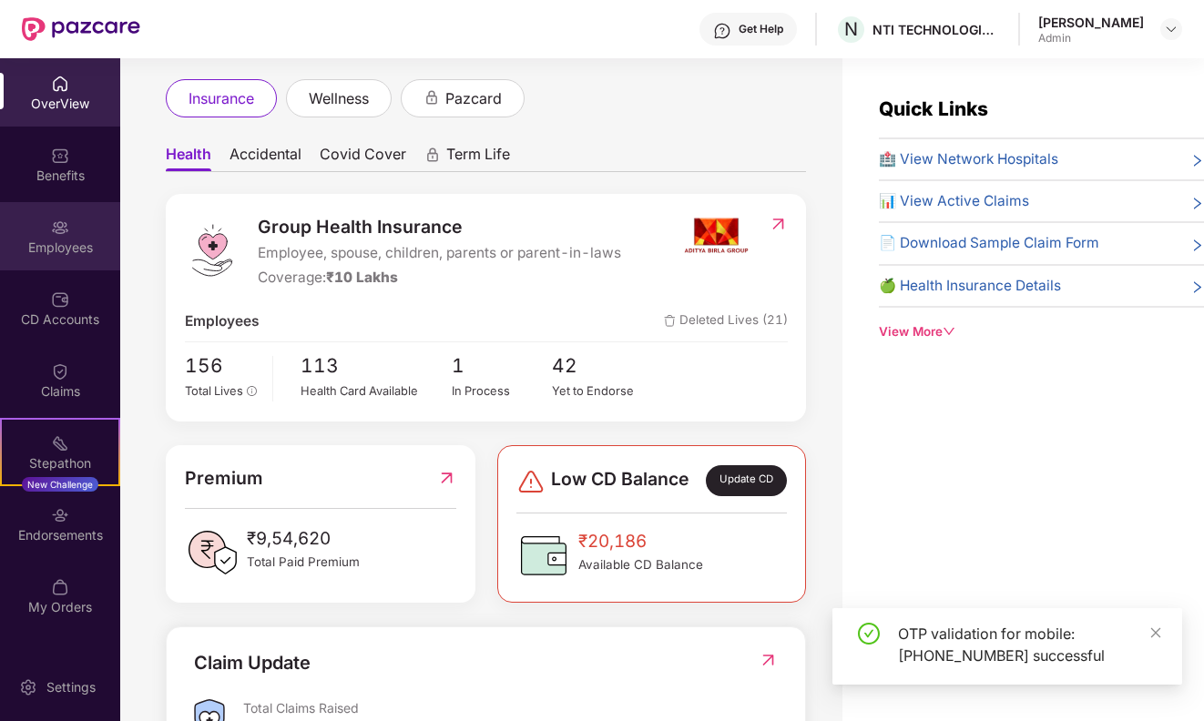 This screenshot has height=721, width=1204. What do you see at coordinates (81, 29) in the screenshot?
I see `img: New Pazcare Logo` at bounding box center [81, 29].